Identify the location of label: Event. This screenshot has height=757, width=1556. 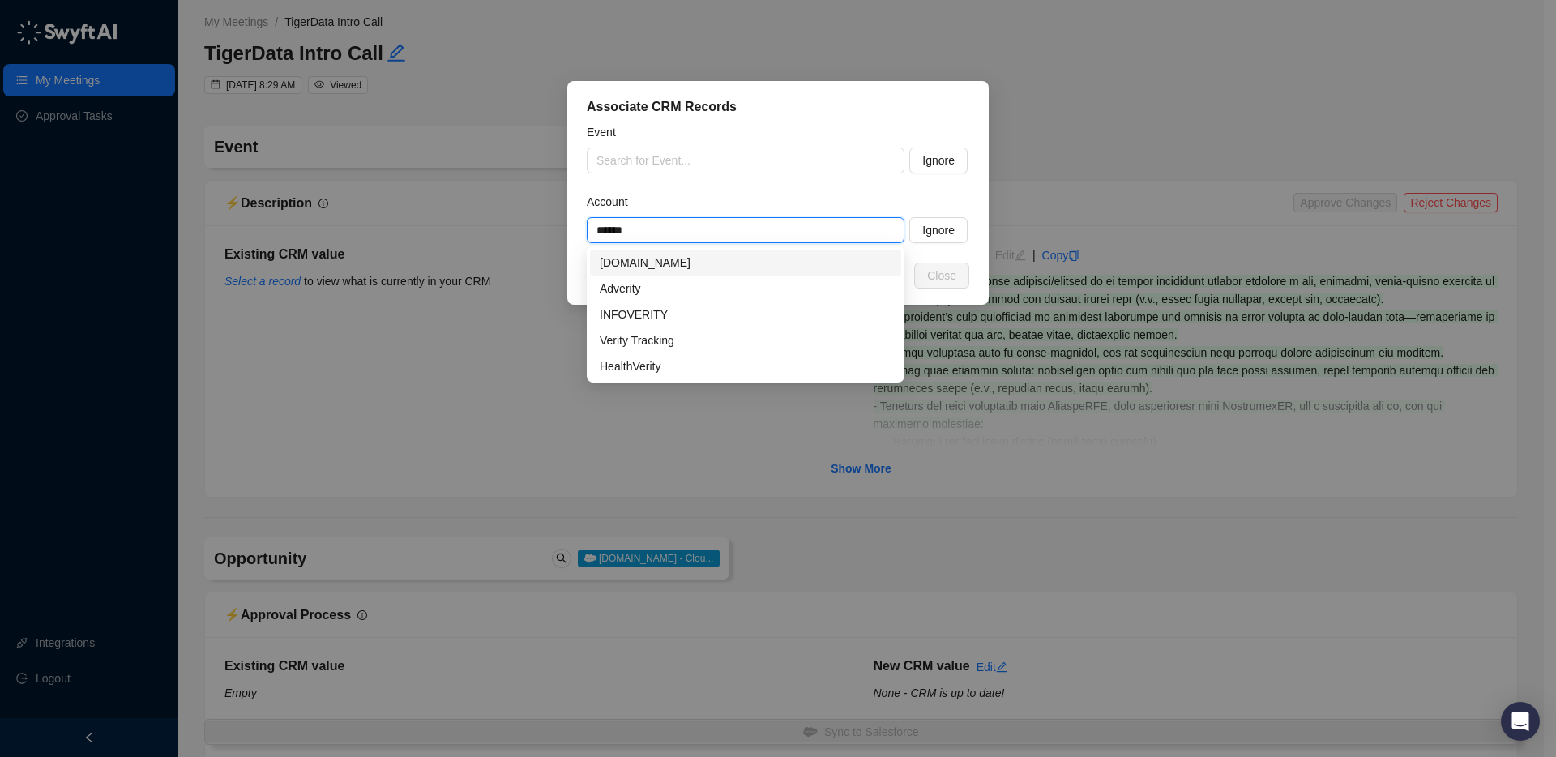
(607, 132).